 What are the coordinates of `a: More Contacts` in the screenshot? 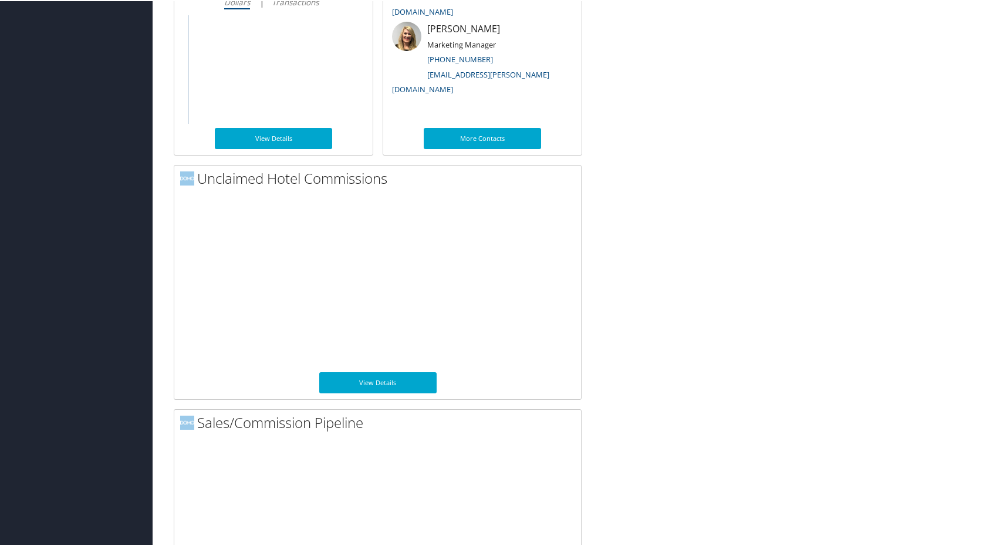 It's located at (482, 137).